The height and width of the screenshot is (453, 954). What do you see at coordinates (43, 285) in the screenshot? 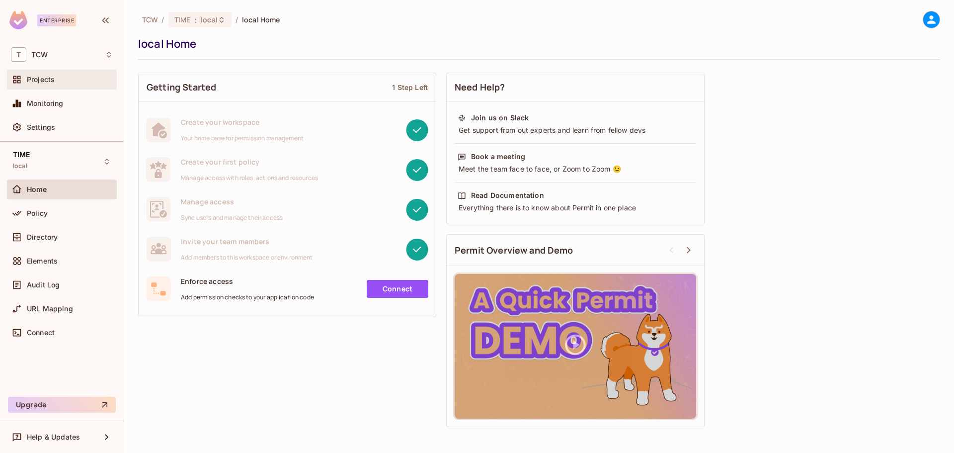
I see `span: Audit Log` at bounding box center [43, 285].